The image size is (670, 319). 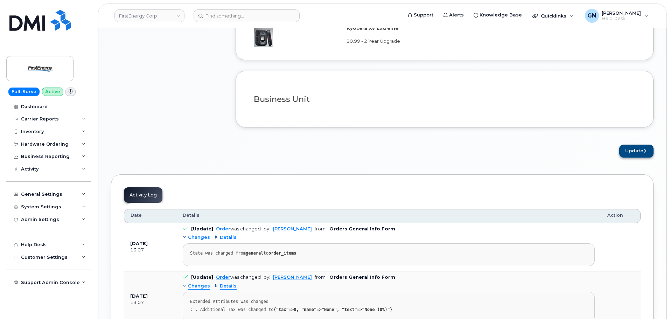 What do you see at coordinates (282, 253) in the screenshot?
I see `strong: order_items` at bounding box center [282, 253].